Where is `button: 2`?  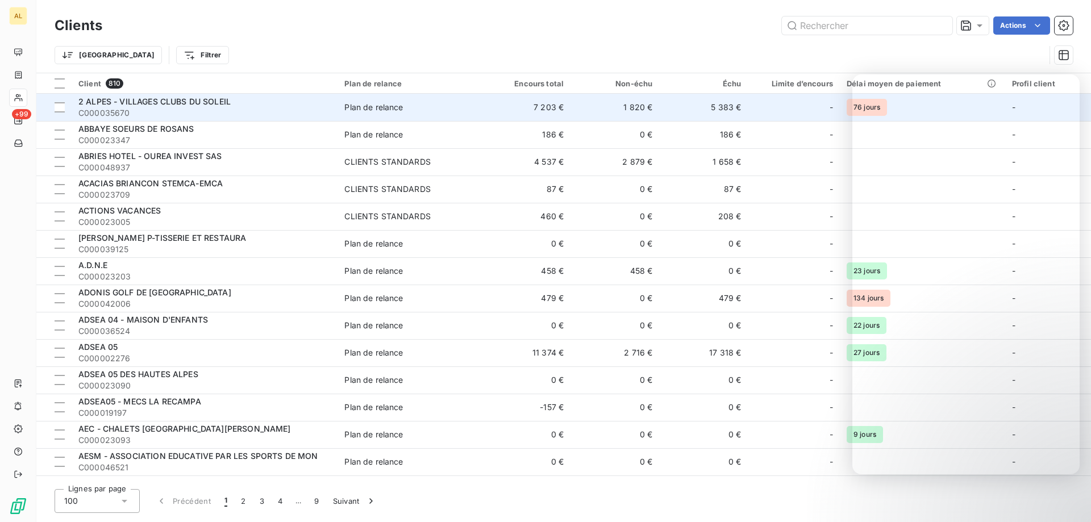
button: 2 is located at coordinates (243, 501).